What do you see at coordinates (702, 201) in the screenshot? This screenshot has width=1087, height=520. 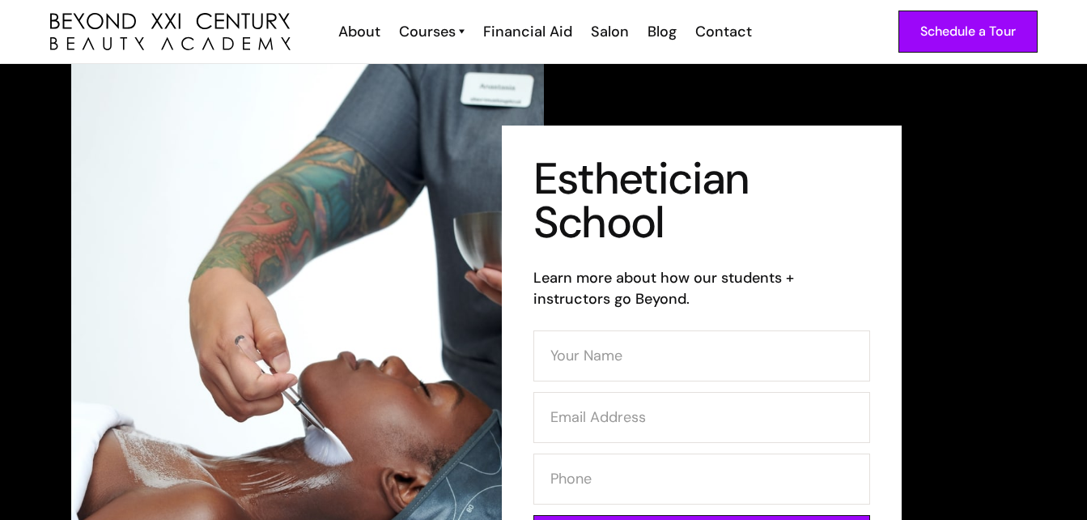 I see `h1: Esthetician School` at bounding box center [702, 201].